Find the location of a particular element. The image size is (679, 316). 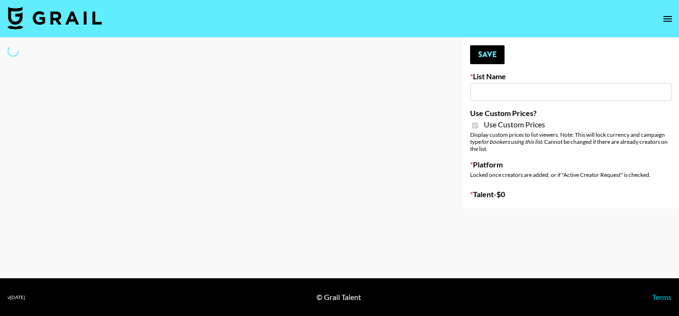

label: Use Custom Prices? is located at coordinates (571, 113).